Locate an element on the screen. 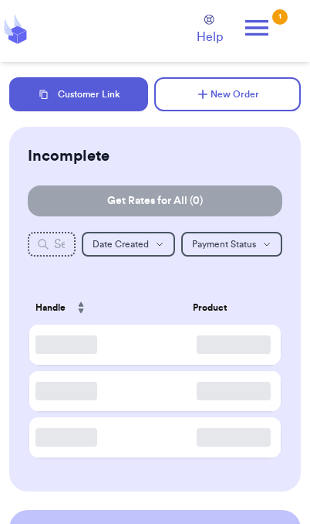 The image size is (310, 524). span: Help is located at coordinates (210, 37).